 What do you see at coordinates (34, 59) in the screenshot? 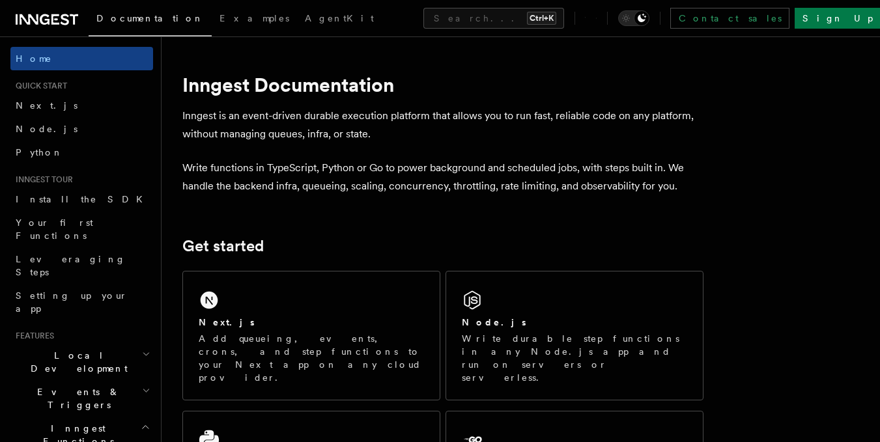
I see `span: Home` at bounding box center [34, 59].